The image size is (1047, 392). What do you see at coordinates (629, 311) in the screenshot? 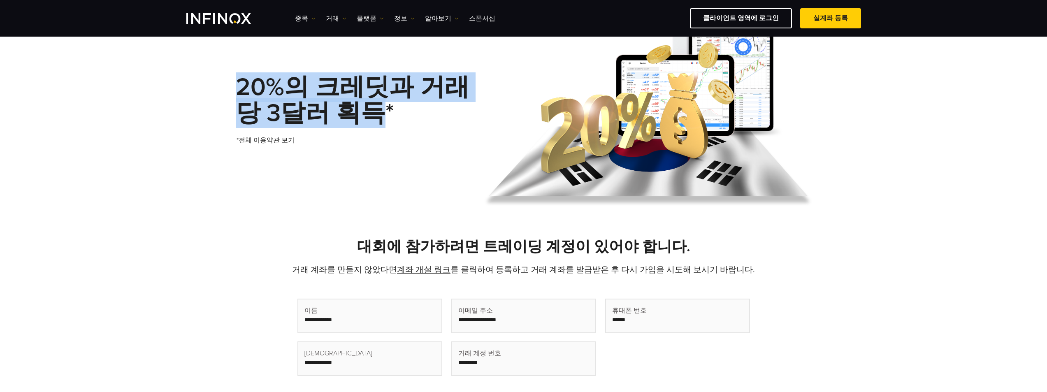
I see `span: 휴대폰 번호` at bounding box center [629, 311].